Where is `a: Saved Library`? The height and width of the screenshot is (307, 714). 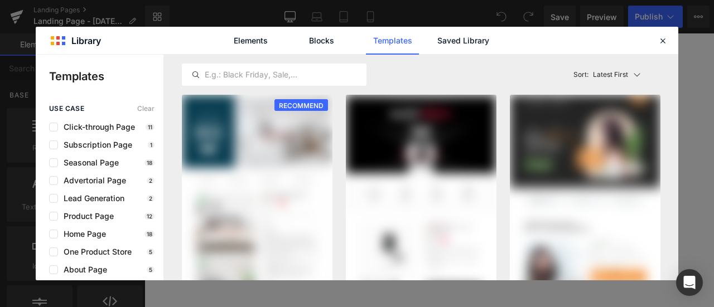 a: Saved Library is located at coordinates (463, 41).